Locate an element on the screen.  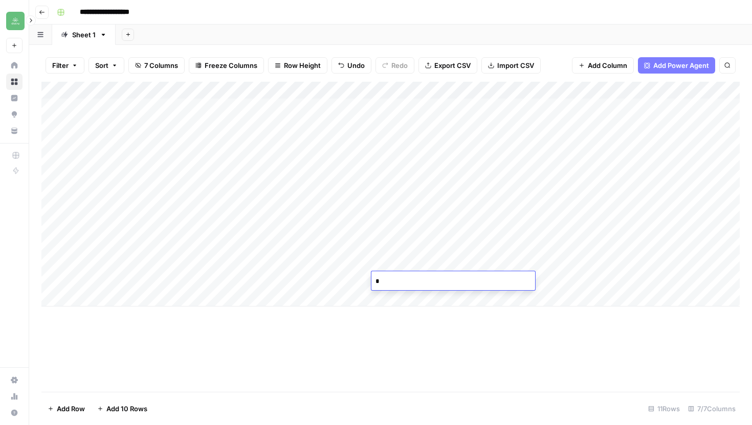
a: Home is located at coordinates (14, 65).